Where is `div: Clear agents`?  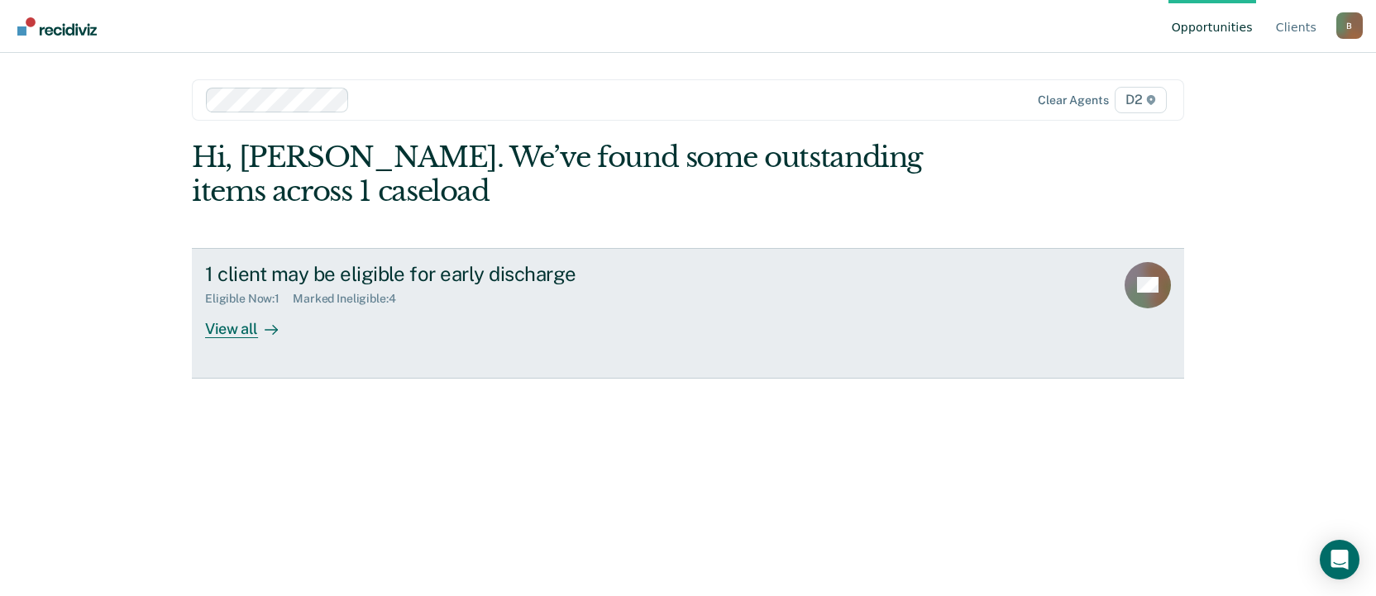 div: Clear agents is located at coordinates (1072, 100).